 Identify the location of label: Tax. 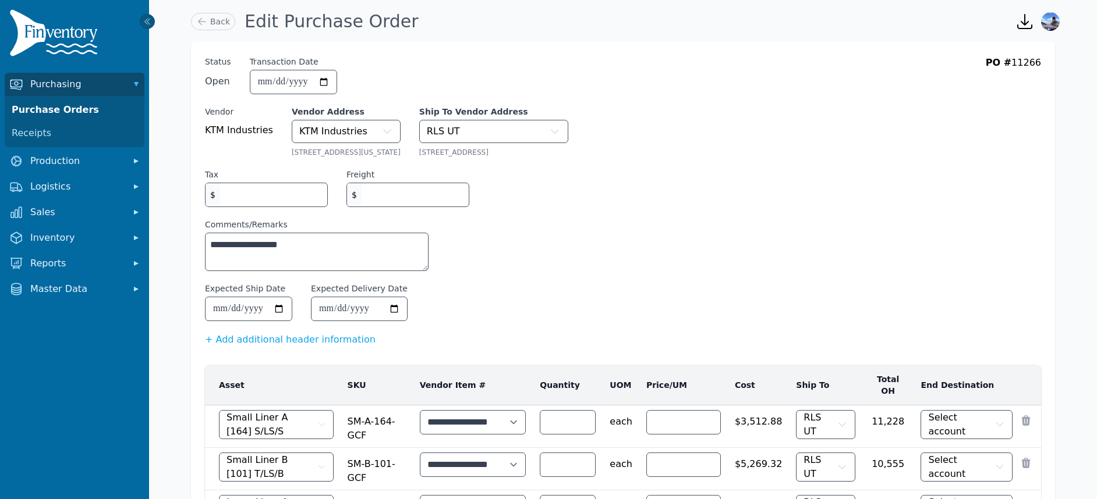
(211, 175).